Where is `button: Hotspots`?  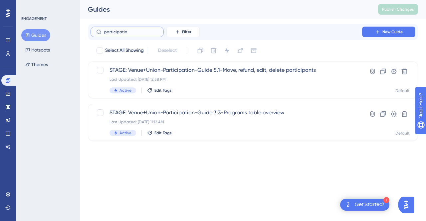
button: Hotspots is located at coordinates (38, 50).